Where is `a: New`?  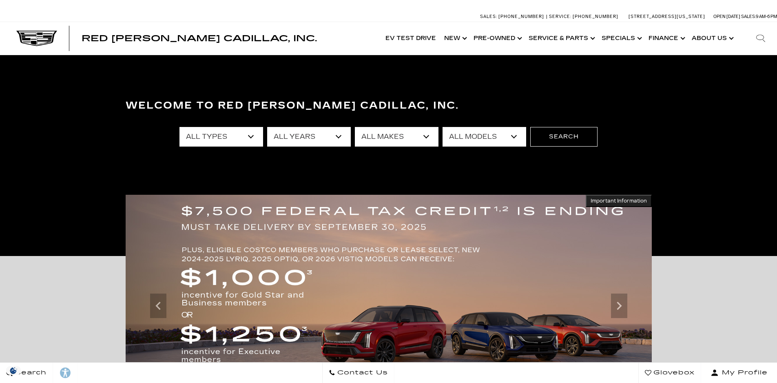
a: New is located at coordinates (455, 38).